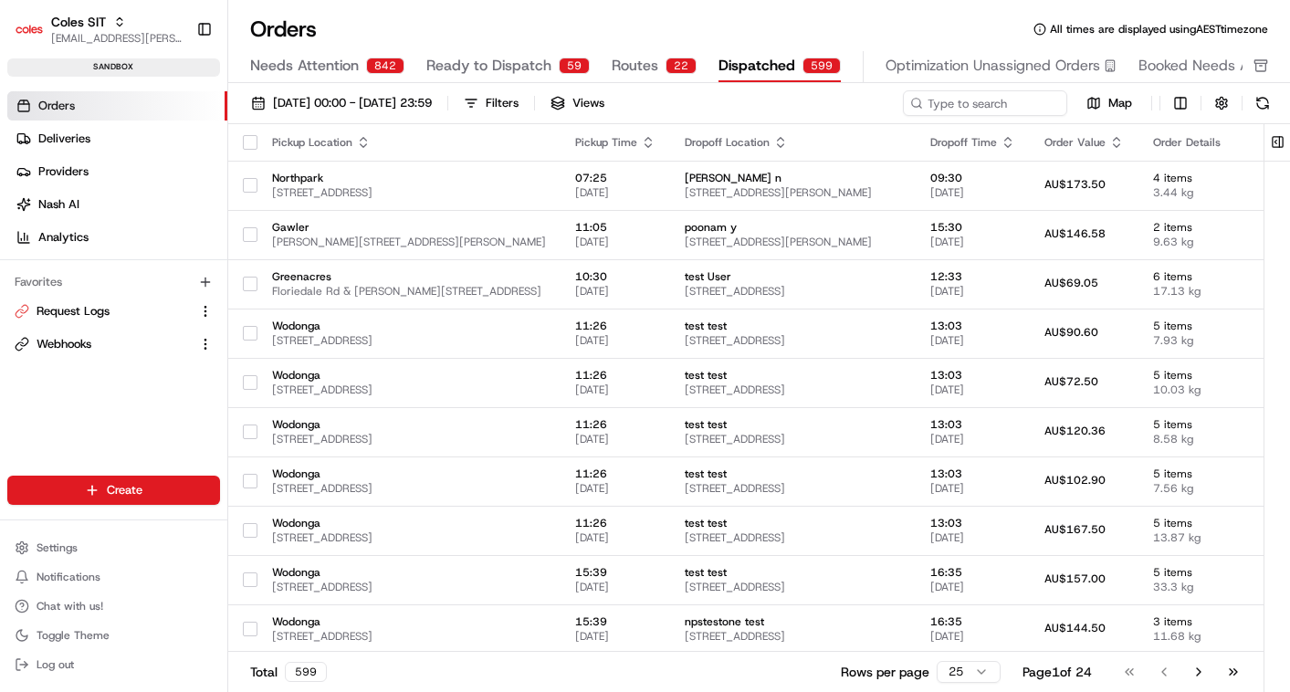  What do you see at coordinates (1071, 382) in the screenshot?
I see `span: AU$72.50` at bounding box center [1071, 382].